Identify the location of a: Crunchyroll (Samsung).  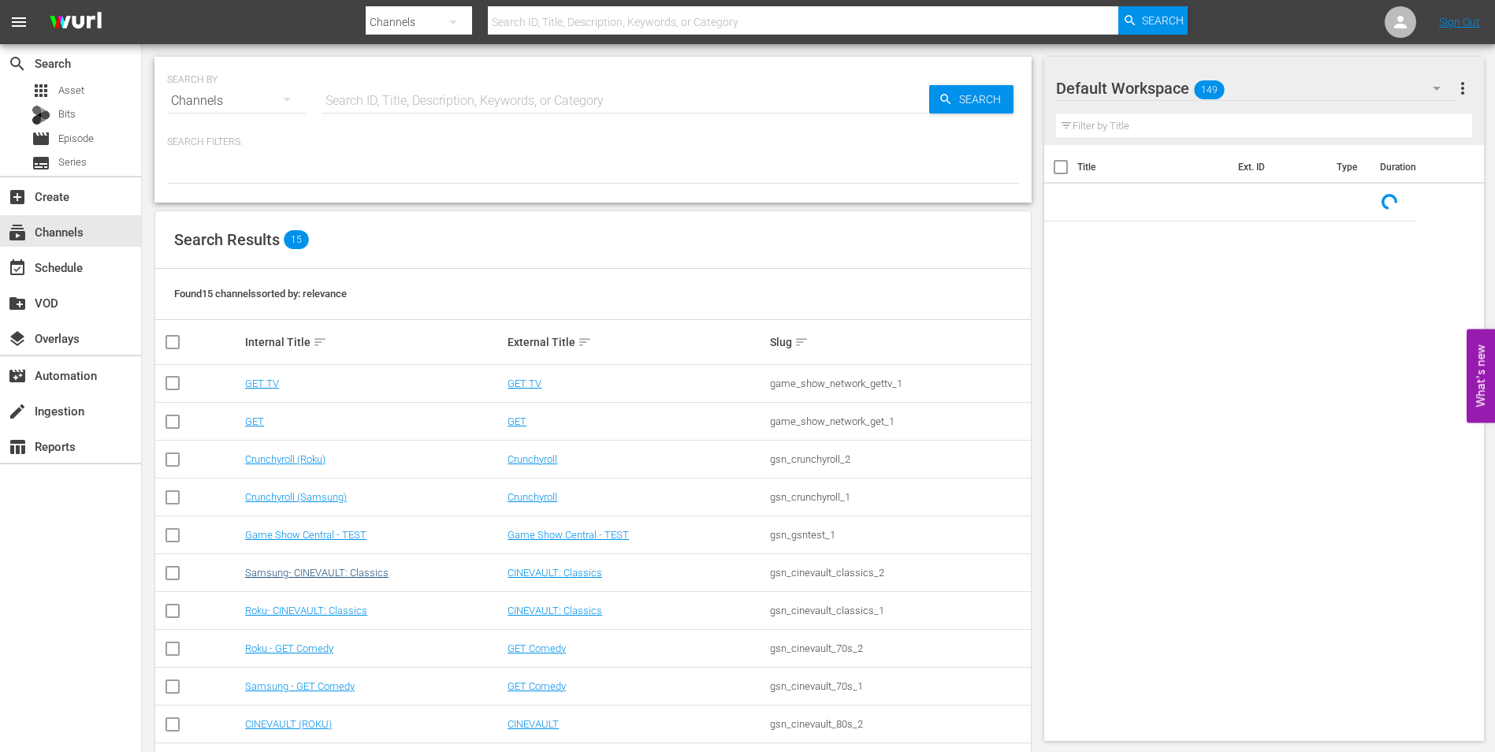
(295, 496).